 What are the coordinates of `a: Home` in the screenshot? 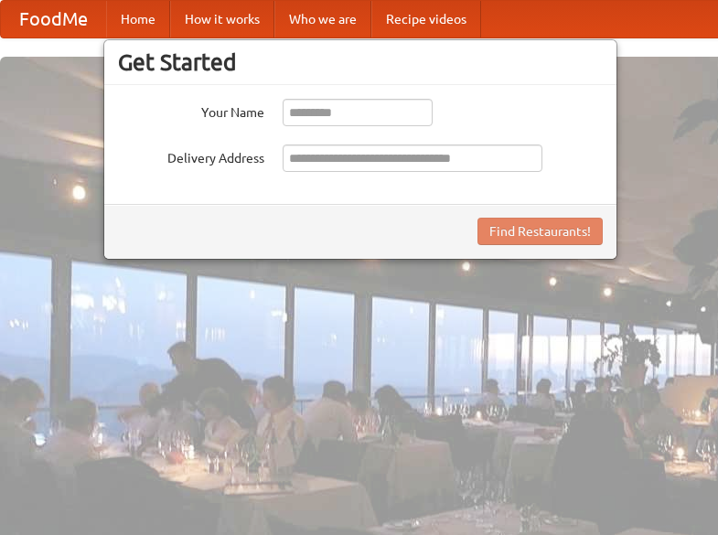 It's located at (138, 19).